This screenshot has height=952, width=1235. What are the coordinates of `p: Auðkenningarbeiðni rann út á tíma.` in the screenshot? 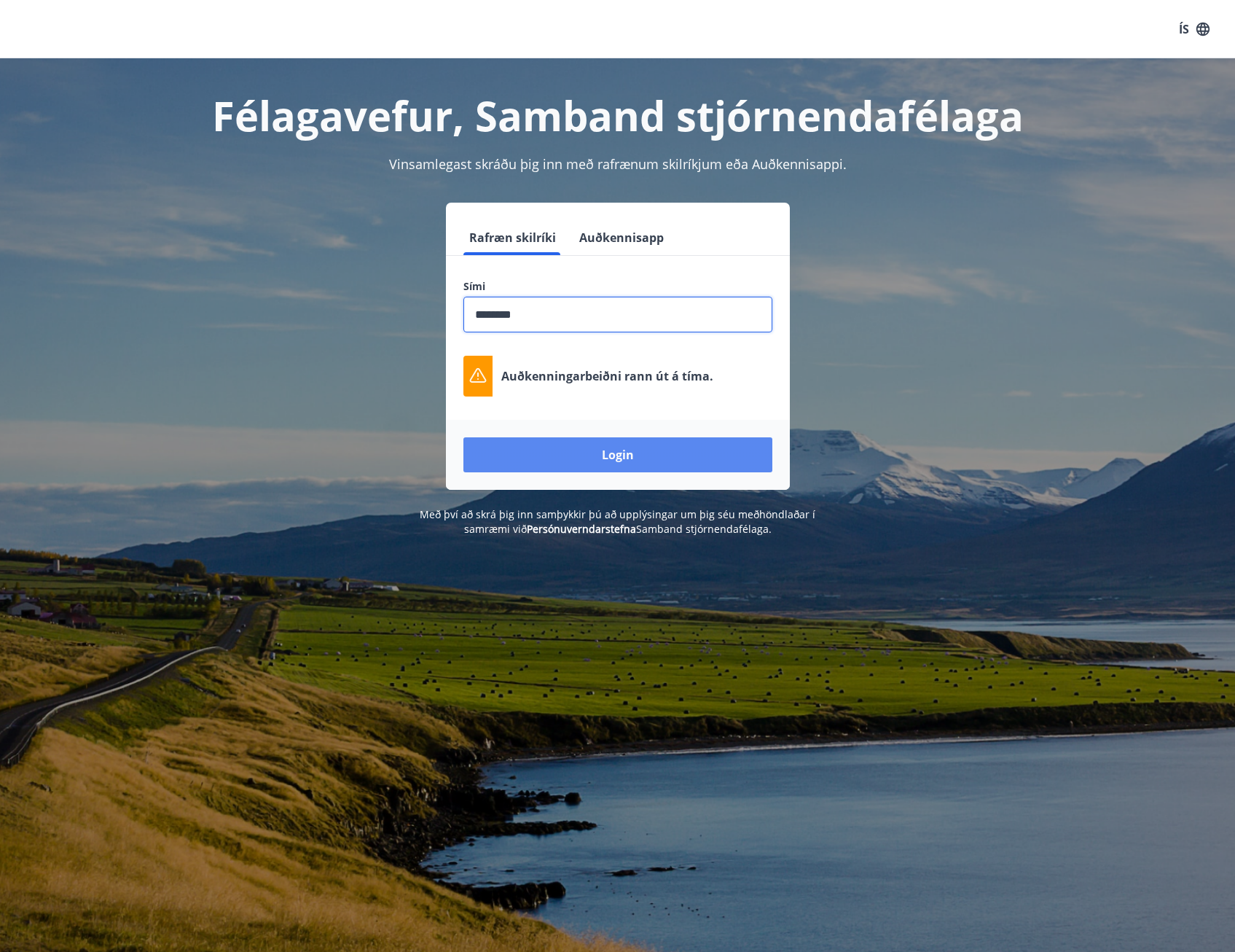 It's located at (607, 376).